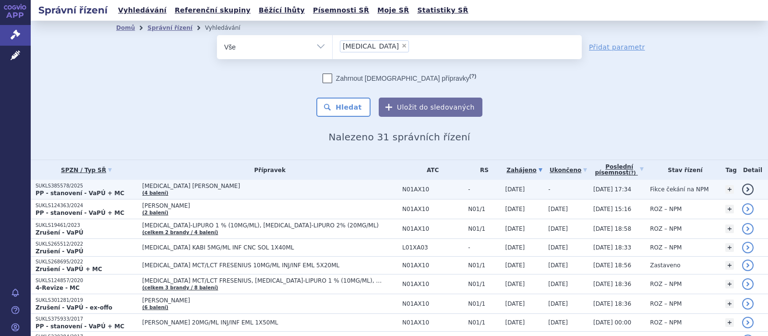 Image resolution: width=768 pixels, height=336 pixels. Describe the element at coordinates (229, 28) in the screenshot. I see `li: Vyhledávání` at that location.